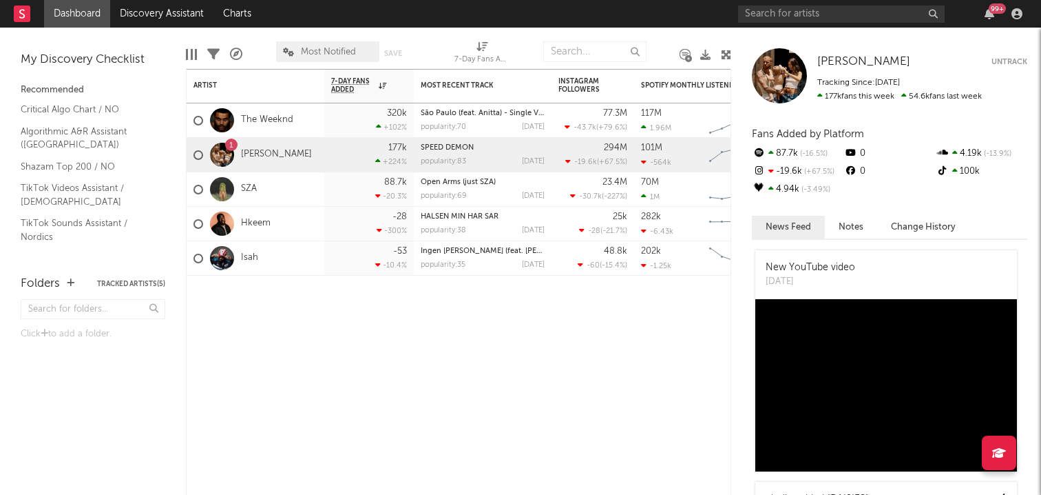 This screenshot has width=1041, height=495. I want to click on div: -10.4 %, so click(391, 264).